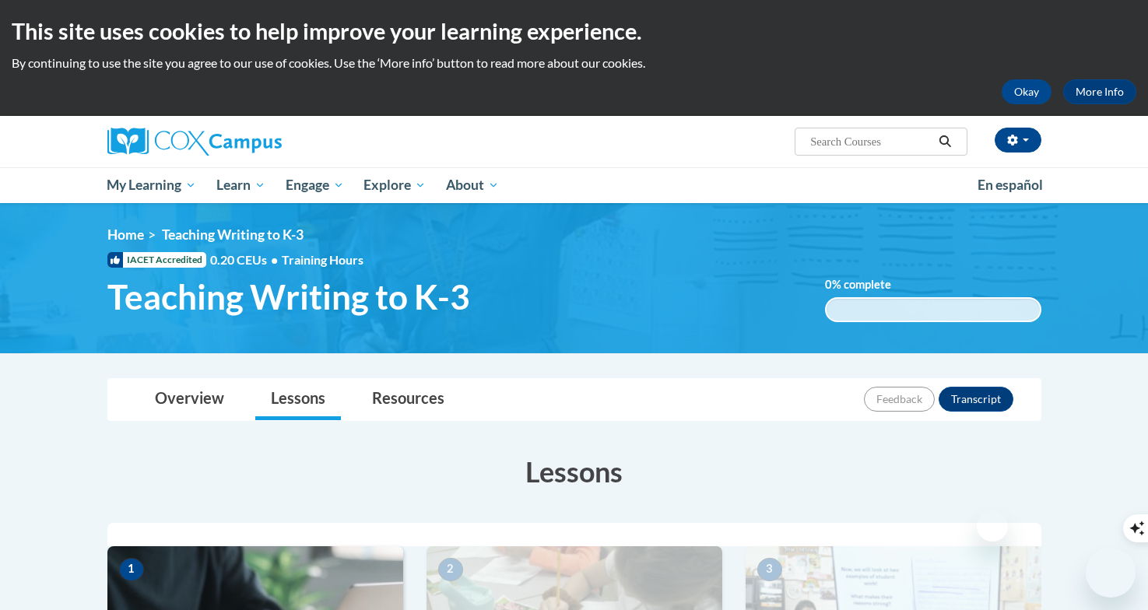  I want to click on img: Cox Campus, so click(195, 142).